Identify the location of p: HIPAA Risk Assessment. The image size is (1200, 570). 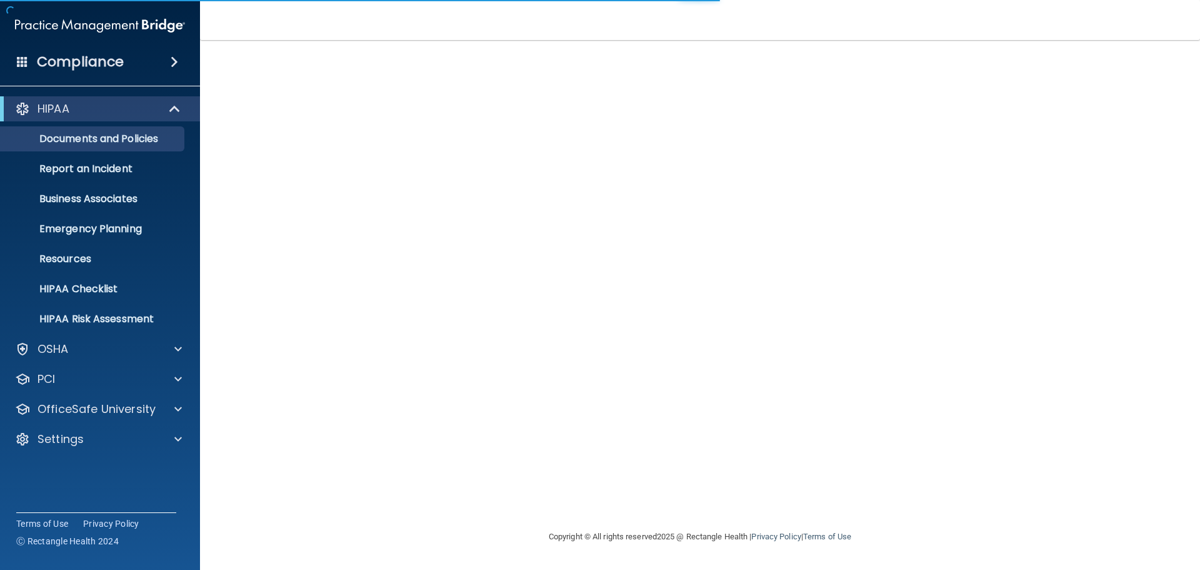
(93, 319).